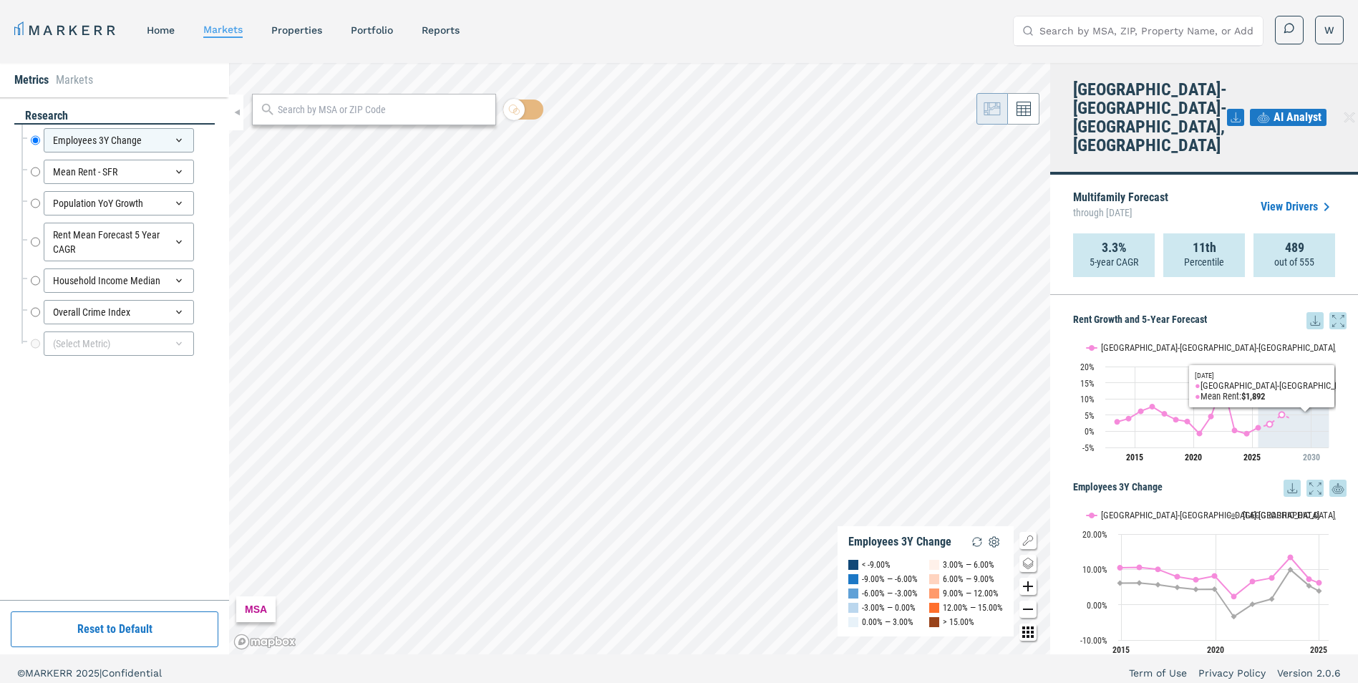 The width and height of the screenshot is (1358, 683). Describe the element at coordinates (115, 116) in the screenshot. I see `div: research` at that location.